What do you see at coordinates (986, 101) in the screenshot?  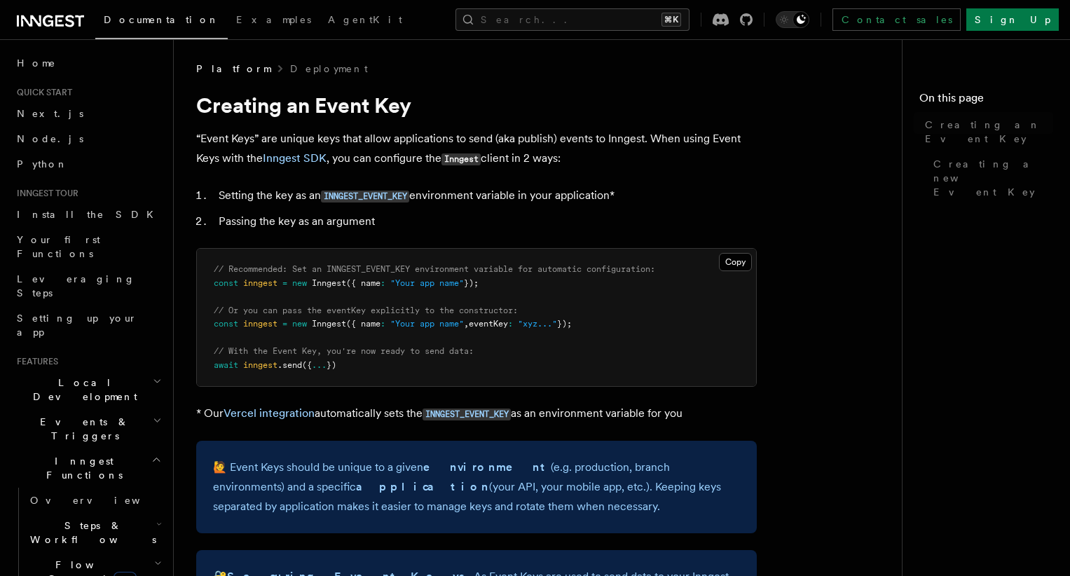 I see `h4: On this page` at bounding box center [986, 101].